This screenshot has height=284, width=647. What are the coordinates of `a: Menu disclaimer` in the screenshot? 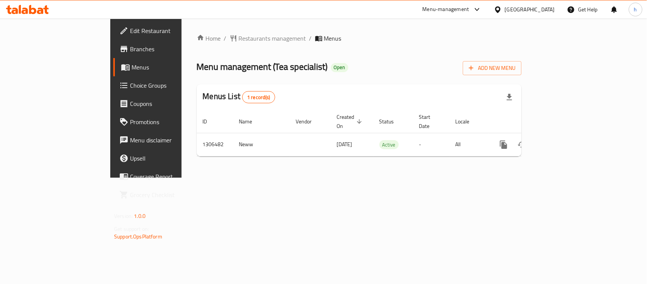 It's located at (166, 140).